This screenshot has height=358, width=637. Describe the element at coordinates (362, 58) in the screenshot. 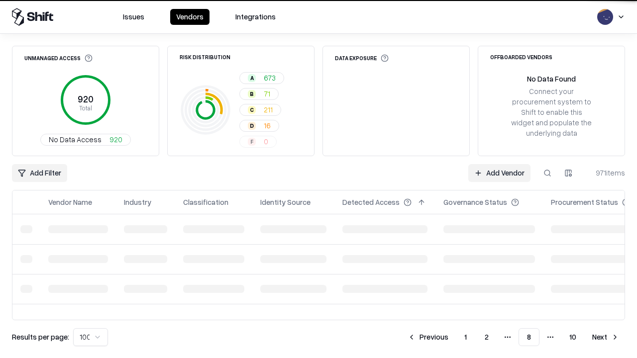

I see `div: Data Exposure` at that location.